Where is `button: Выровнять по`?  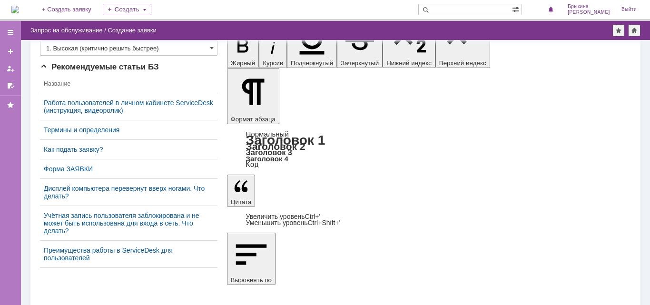
button: Выровнять по is located at coordinates (251, 259).